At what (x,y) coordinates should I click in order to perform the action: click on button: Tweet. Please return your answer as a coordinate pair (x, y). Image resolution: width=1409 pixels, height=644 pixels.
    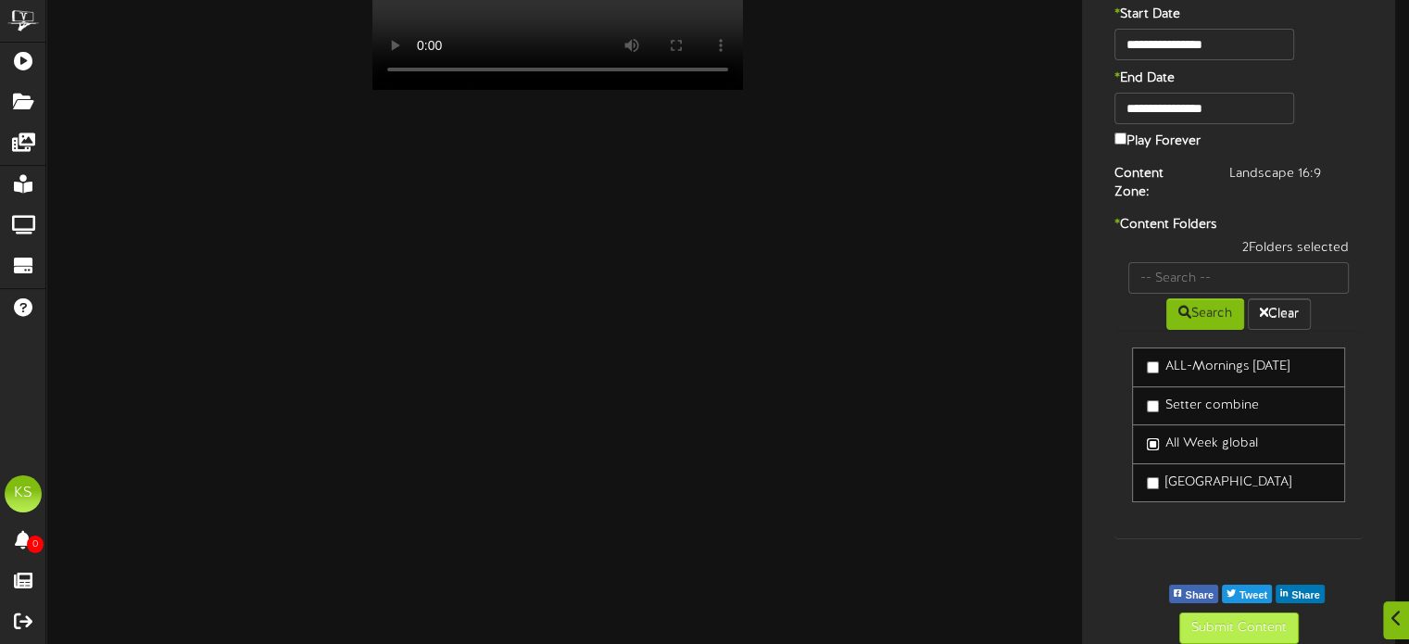
    Looking at the image, I should click on (1247, 594).